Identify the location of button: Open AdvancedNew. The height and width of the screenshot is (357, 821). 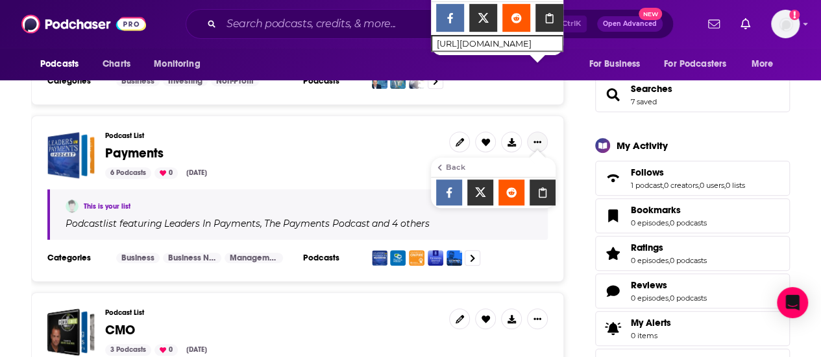
(629, 24).